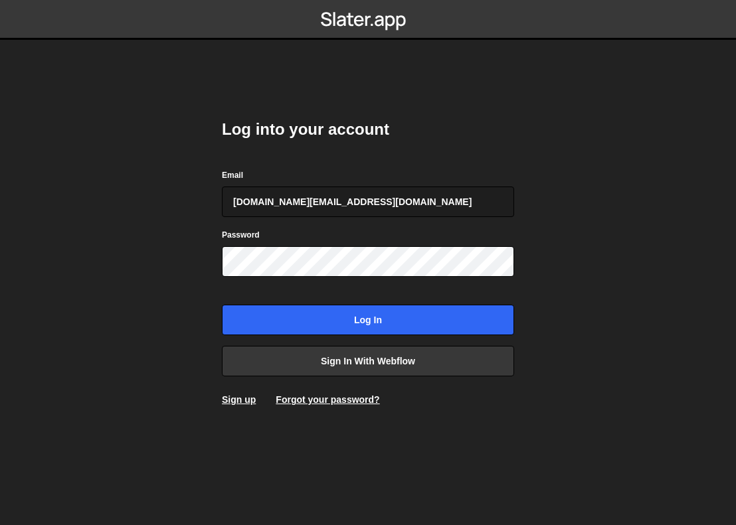  Describe the element at coordinates (240, 235) in the screenshot. I see `label: Password` at that location.